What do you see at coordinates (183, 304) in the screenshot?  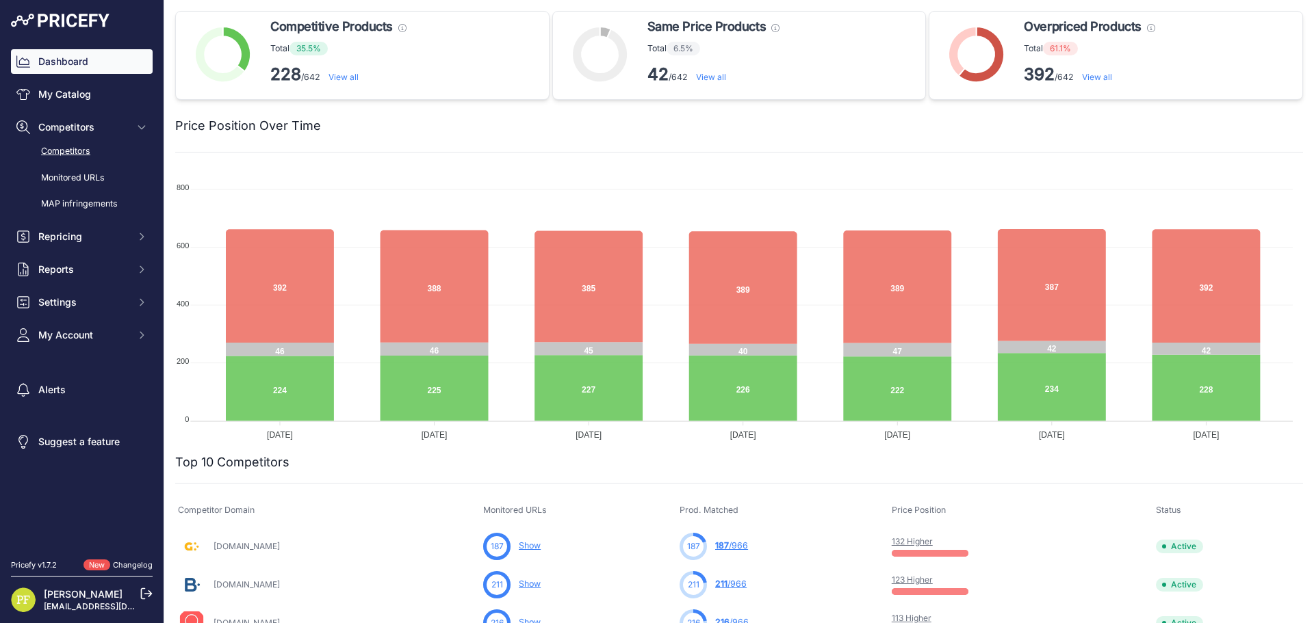 I see `tspan: 400` at bounding box center [183, 304].